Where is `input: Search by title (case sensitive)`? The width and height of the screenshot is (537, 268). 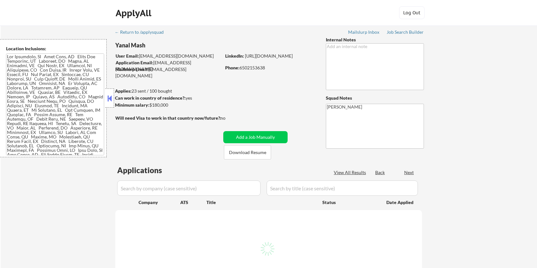 input: Search by title (case sensitive) is located at coordinates (342, 188).